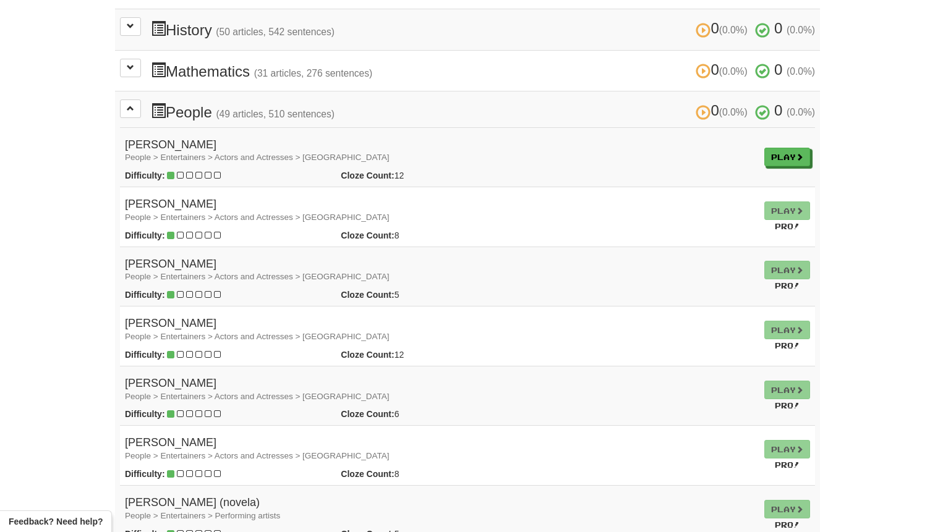  What do you see at coordinates (275, 32) in the screenshot?
I see `small: (50 articles, 542 sentences)` at bounding box center [275, 32].